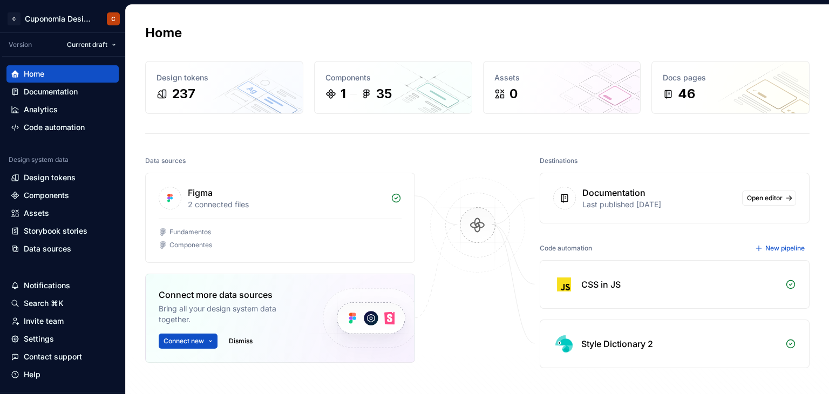  I want to click on span: Dismiss, so click(241, 341).